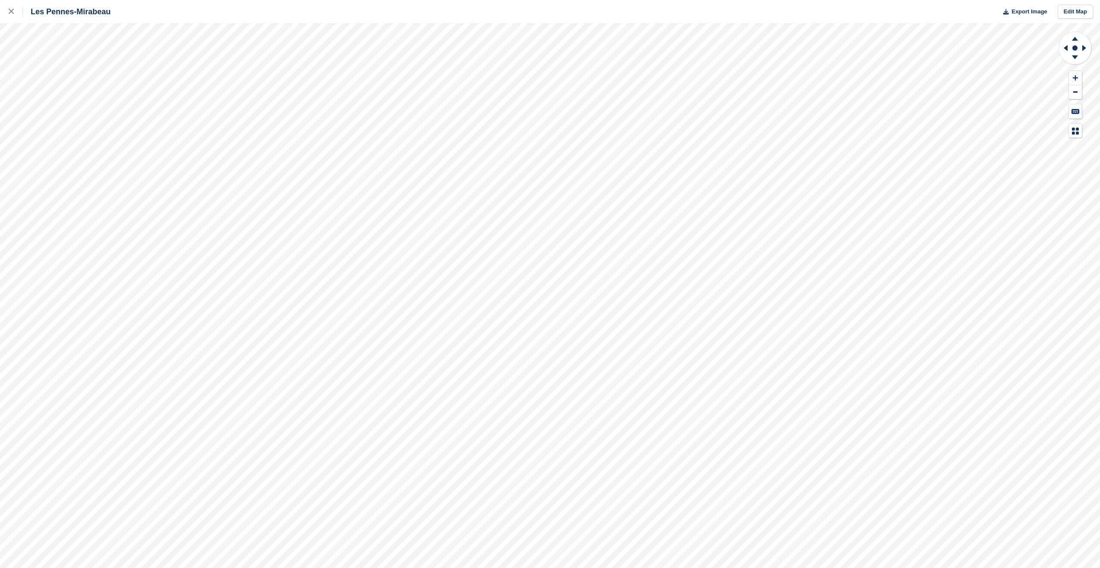 The width and height of the screenshot is (1100, 568). I want to click on button: Map Legend, so click(1076, 131).